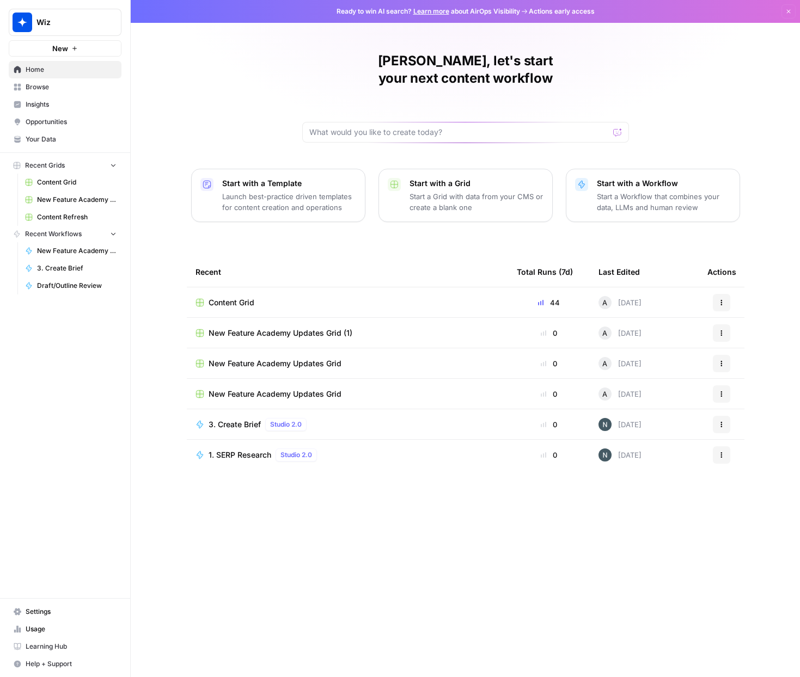 This screenshot has height=677, width=800. What do you see at coordinates (65, 139) in the screenshot?
I see `a: Your Data` at bounding box center [65, 139].